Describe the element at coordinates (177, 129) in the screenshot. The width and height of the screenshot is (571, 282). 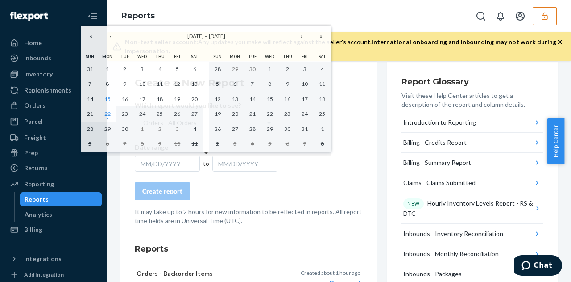
I see `button: October 3, 2025` at that location.